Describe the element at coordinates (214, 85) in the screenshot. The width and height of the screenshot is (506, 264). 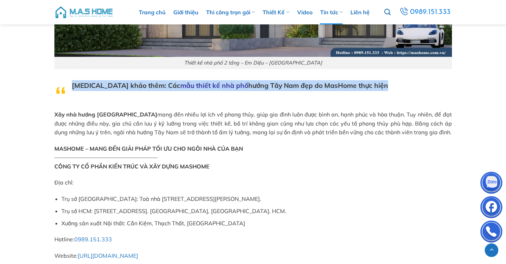
I see `a: mẫu thiết kế nhà phố` at that location.